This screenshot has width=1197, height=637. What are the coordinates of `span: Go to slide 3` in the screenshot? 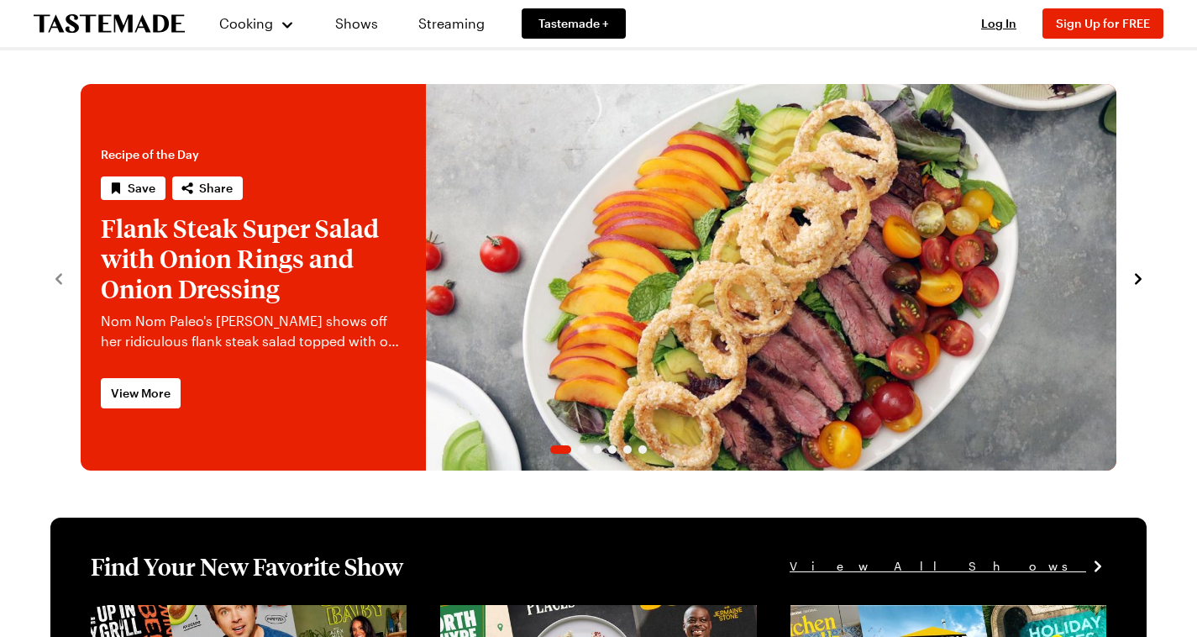 It's located at (597, 449).